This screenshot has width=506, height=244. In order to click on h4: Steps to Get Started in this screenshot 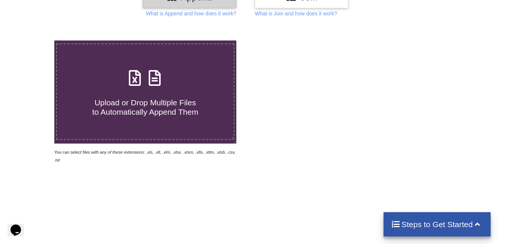, I will do `click(437, 224)`.